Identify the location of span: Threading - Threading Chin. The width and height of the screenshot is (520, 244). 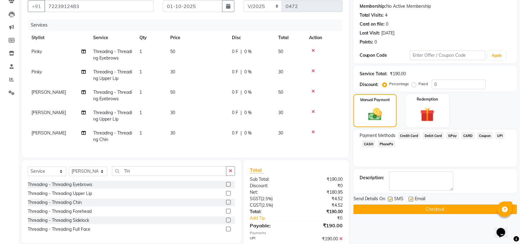
(113, 136).